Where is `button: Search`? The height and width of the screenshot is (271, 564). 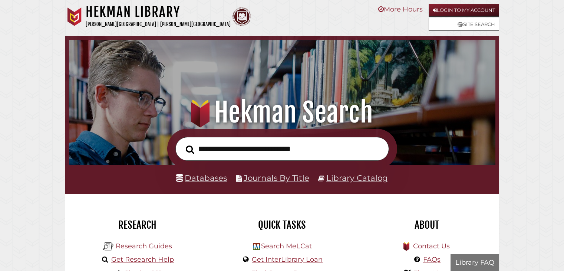 button: Search is located at coordinates (190, 149).